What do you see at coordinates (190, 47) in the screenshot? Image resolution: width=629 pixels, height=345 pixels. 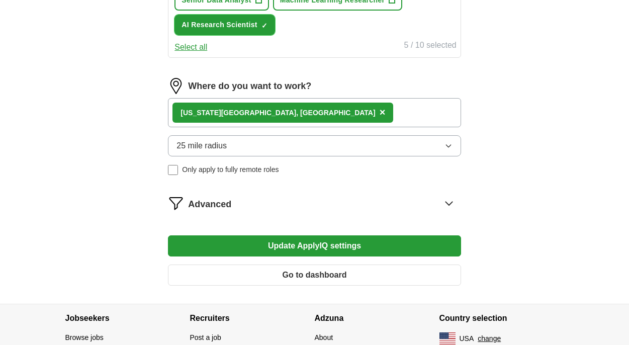 I see `button: Select all` at bounding box center [190, 47].